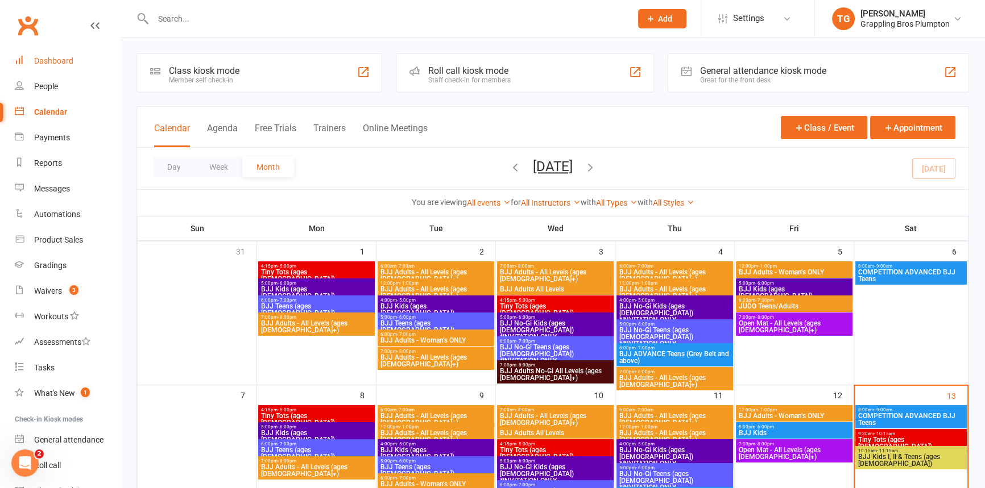 The image size is (985, 488). Describe the element at coordinates (911, 266) in the screenshot. I see `span: 8:00am` at that location.